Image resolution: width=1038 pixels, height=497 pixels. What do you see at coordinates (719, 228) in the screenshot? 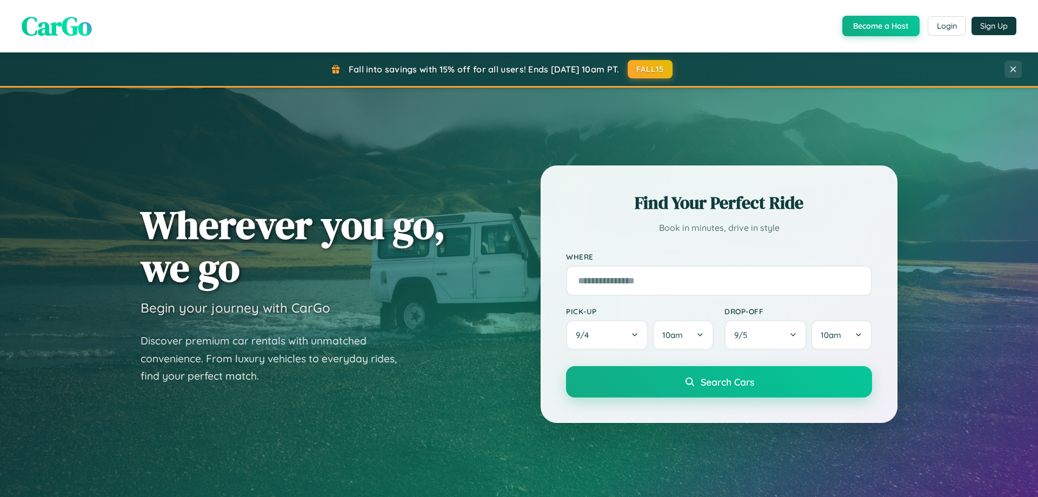
I see `p: Book in minutes, drive in style` at bounding box center [719, 228].